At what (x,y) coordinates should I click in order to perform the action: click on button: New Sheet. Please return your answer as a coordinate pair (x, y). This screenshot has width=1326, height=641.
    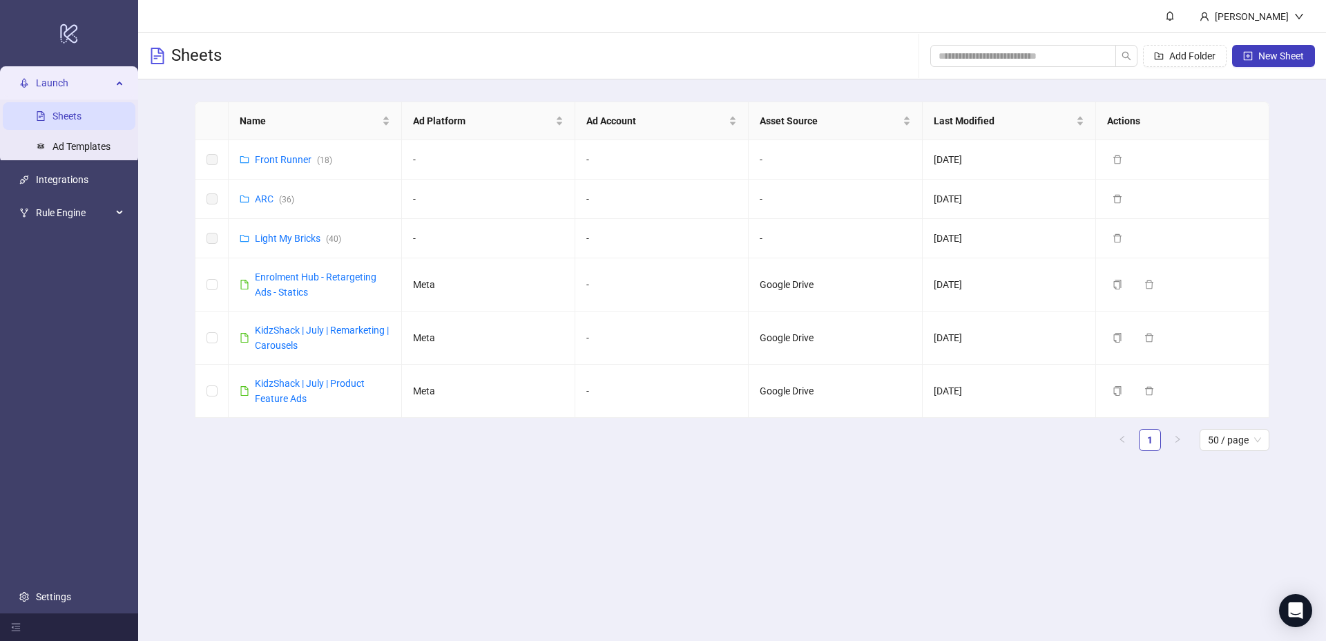
    Looking at the image, I should click on (1273, 56).